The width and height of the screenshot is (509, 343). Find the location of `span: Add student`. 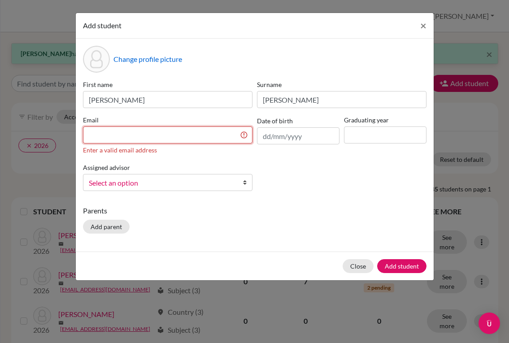

span: Add student is located at coordinates (102, 25).